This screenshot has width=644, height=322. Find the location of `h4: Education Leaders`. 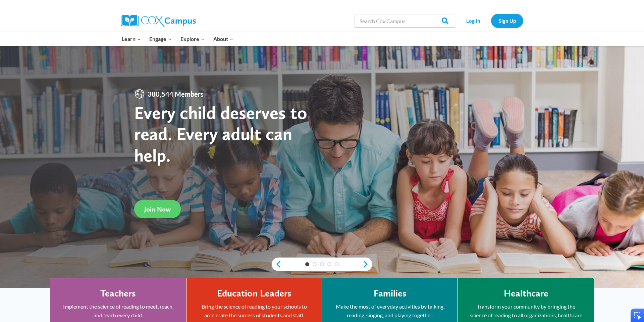

h4: Education Leaders is located at coordinates (254, 293).